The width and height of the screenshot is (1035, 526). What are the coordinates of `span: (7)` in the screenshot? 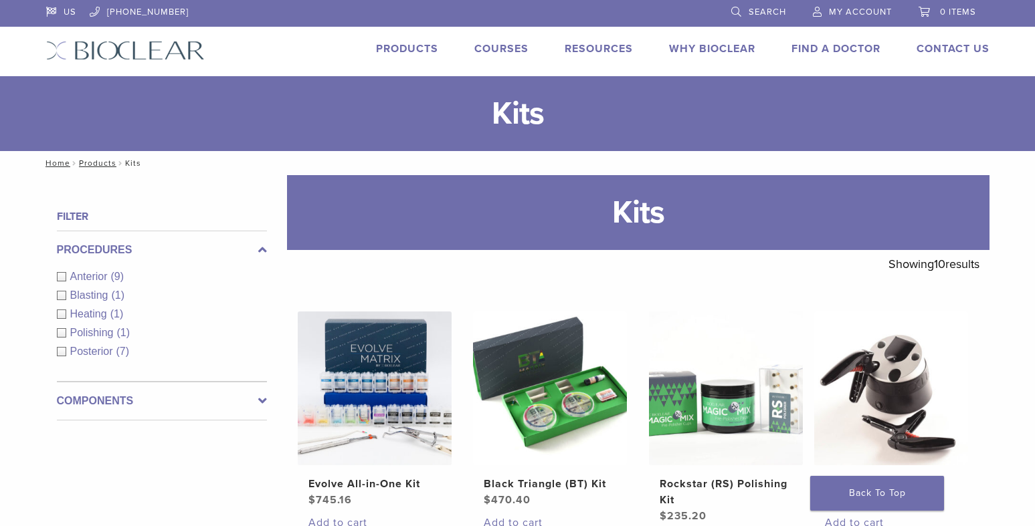 It's located at (123, 351).